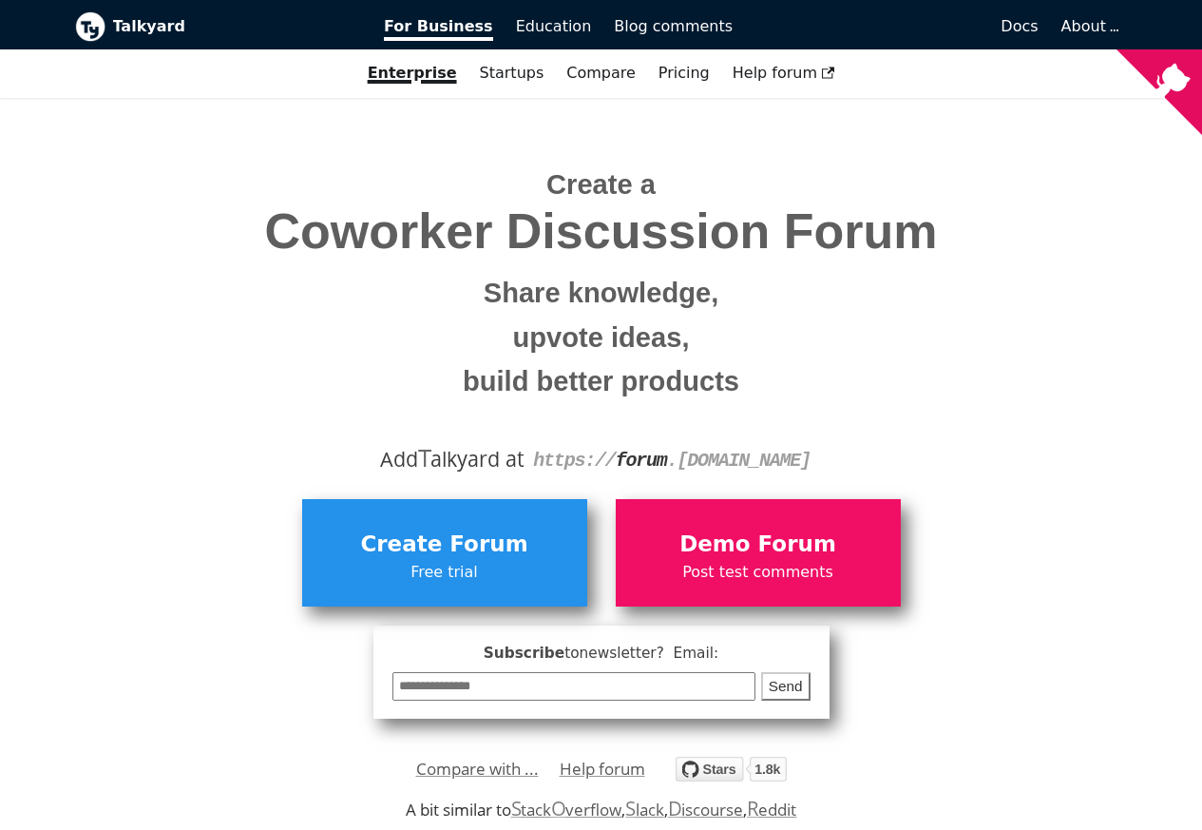  What do you see at coordinates (786, 686) in the screenshot?
I see `button: Send` at bounding box center [786, 686].